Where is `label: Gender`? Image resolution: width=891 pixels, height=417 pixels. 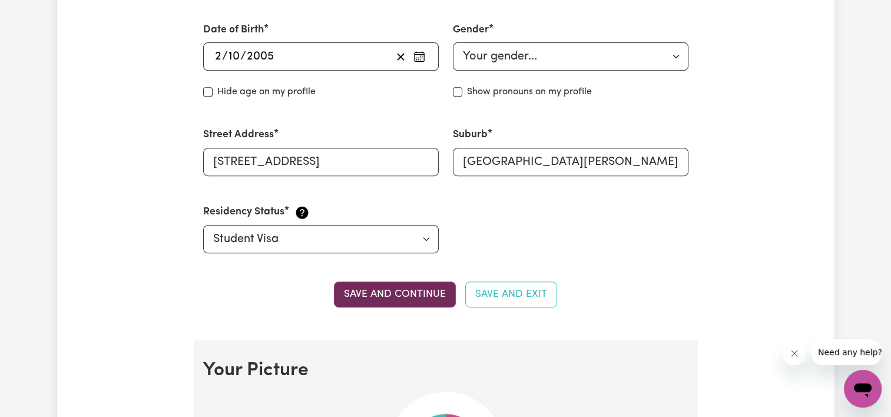 label: Gender is located at coordinates (470, 30).